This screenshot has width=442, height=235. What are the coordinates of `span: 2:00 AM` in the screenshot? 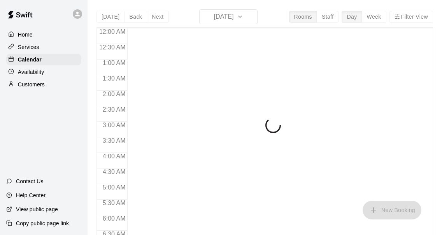 It's located at (114, 94).